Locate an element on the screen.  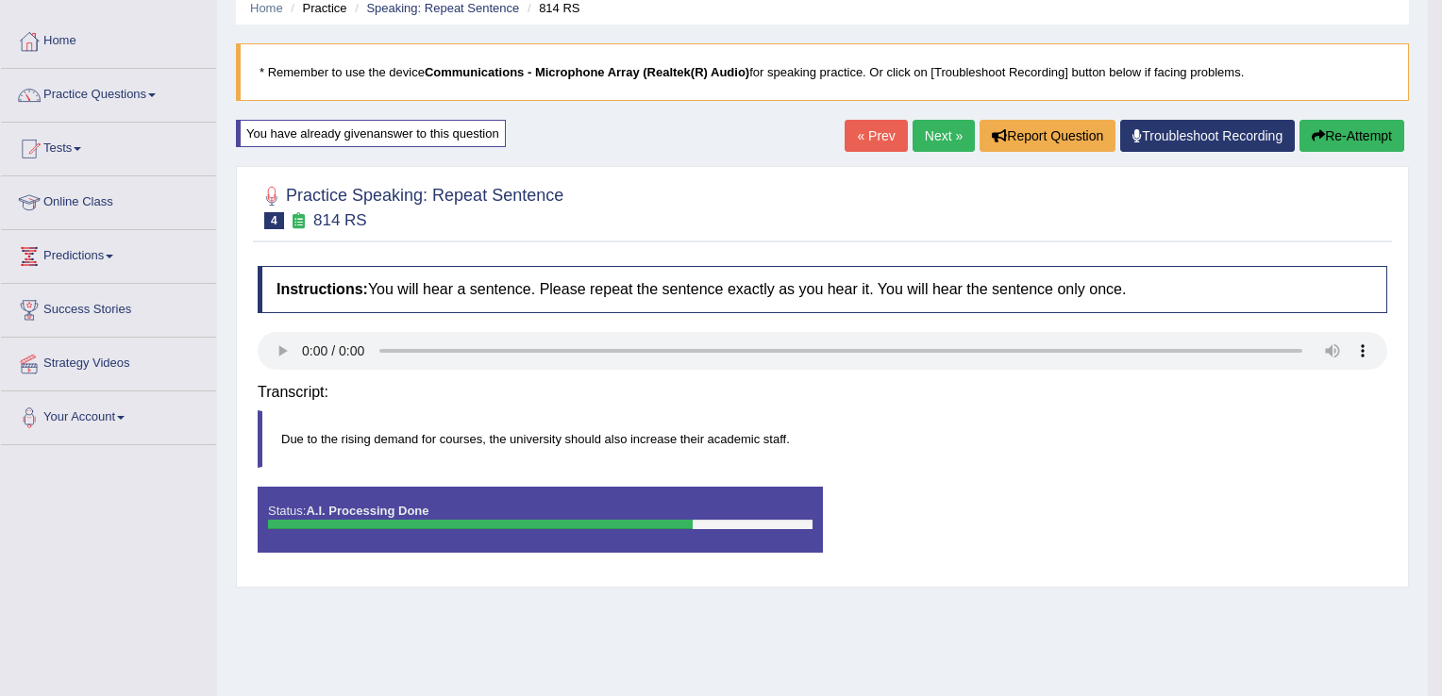
a: Practice Questions is located at coordinates (108, 92).